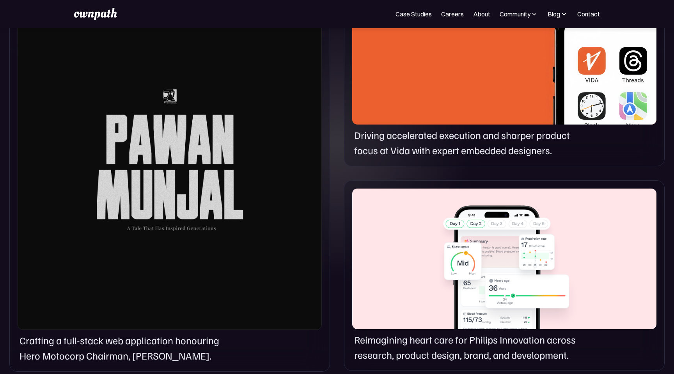 The width and height of the screenshot is (674, 374). I want to click on a: Careers, so click(452, 14).